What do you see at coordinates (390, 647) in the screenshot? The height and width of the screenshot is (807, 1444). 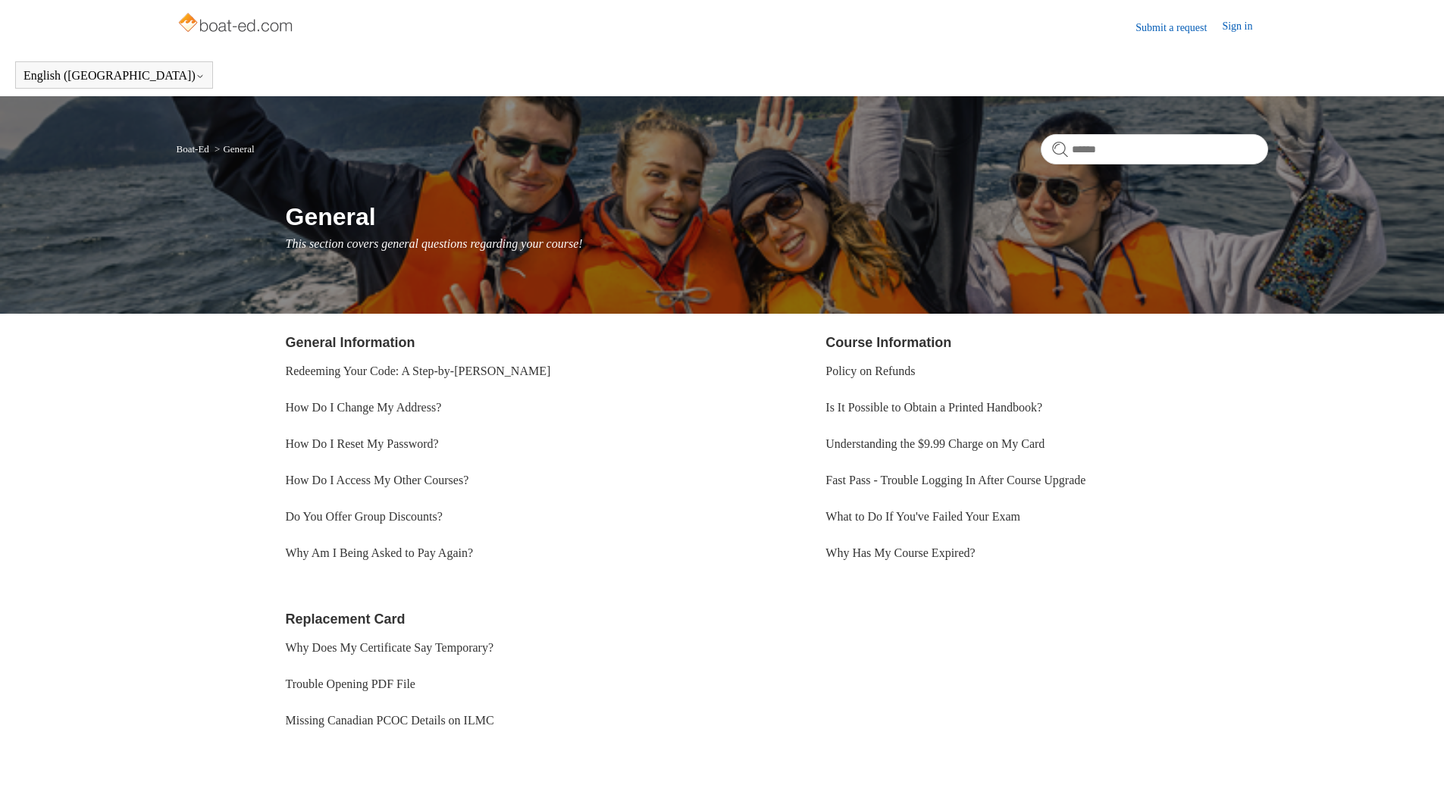 I see `a: Why Does My Certificate Say Temporary?` at bounding box center [390, 647].